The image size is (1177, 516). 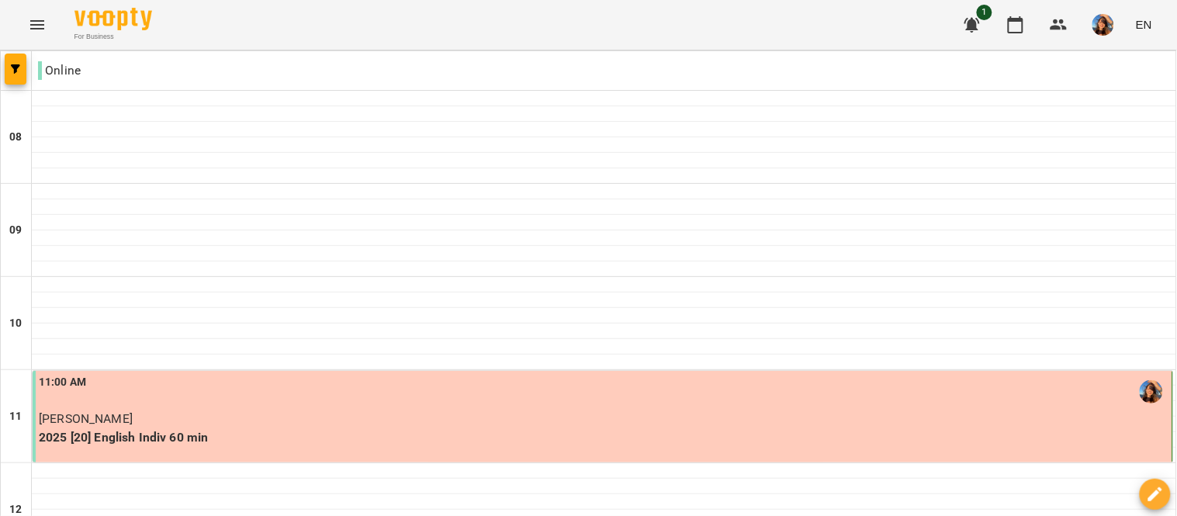 I want to click on img: Вербова Єлизавета Сергіївна (а), so click(x=1151, y=392).